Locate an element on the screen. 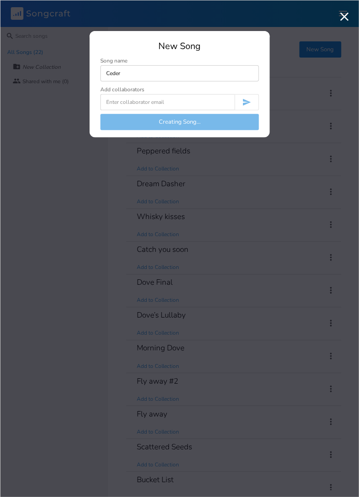 This screenshot has height=497, width=359. button: Invite is located at coordinates (247, 102).